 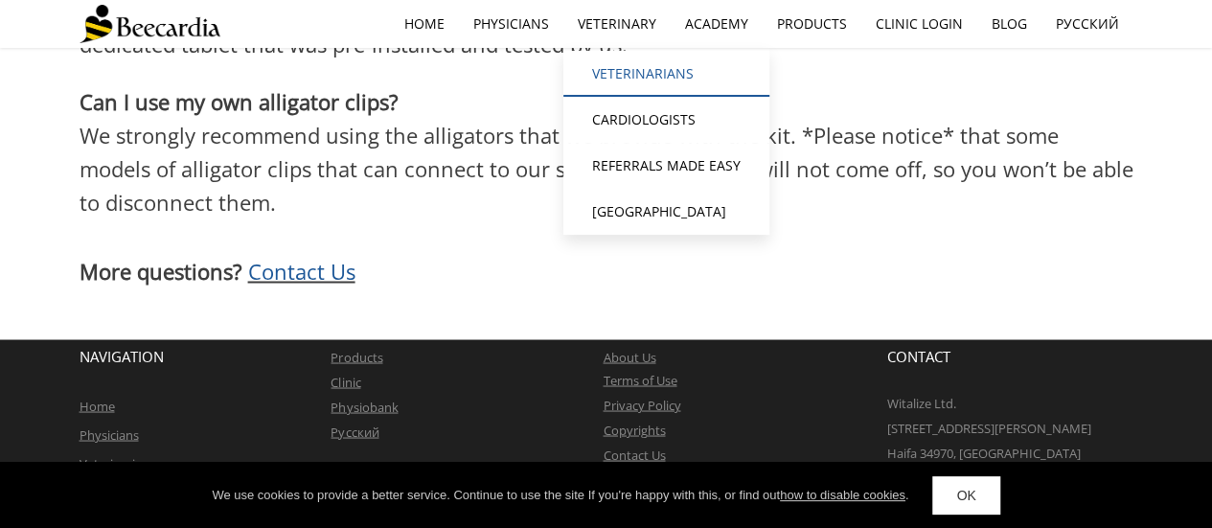 I want to click on a: OK, so click(x=966, y=495).